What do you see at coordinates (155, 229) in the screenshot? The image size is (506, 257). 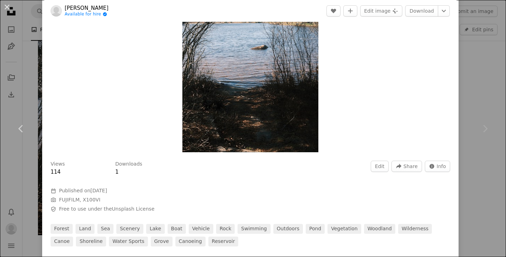 I see `a: lake` at bounding box center [155, 229].